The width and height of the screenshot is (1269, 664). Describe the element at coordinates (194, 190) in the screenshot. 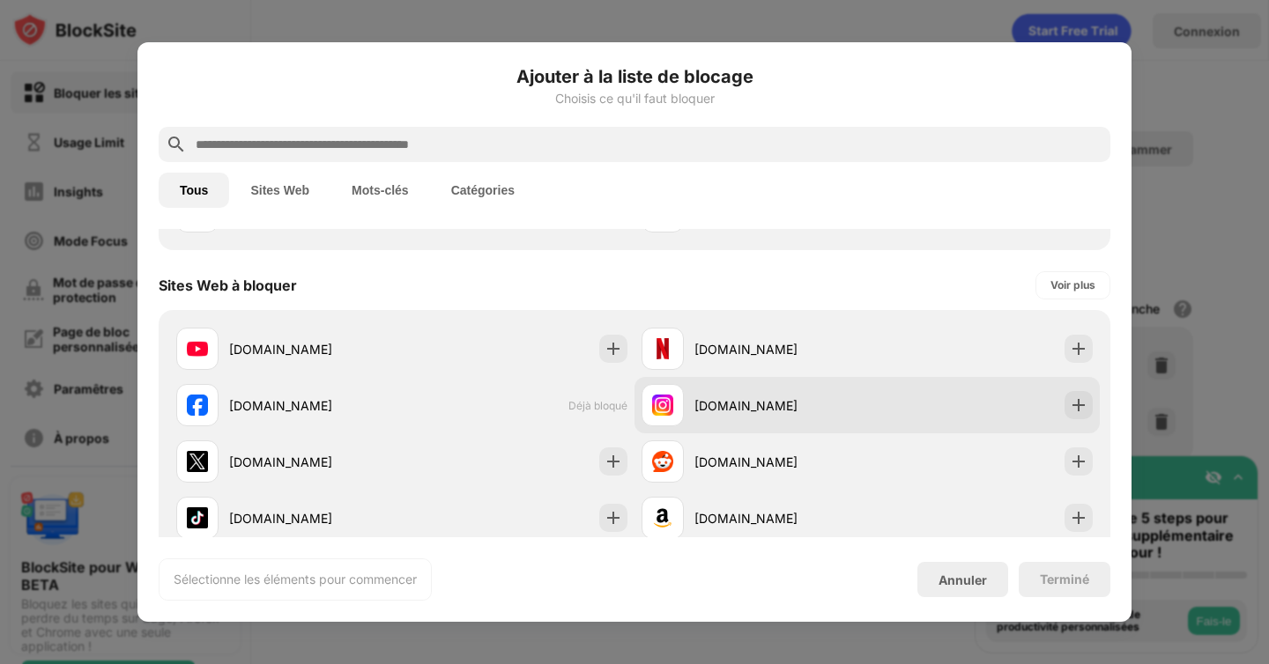

I see `button: Tous` at that location.